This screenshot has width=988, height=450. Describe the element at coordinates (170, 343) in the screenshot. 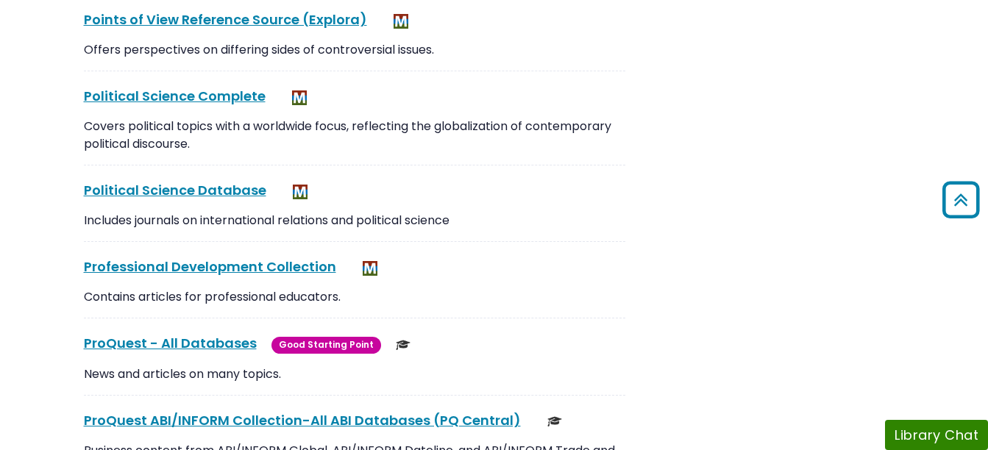

I see `a: ProQuest - All Databases` at that location.